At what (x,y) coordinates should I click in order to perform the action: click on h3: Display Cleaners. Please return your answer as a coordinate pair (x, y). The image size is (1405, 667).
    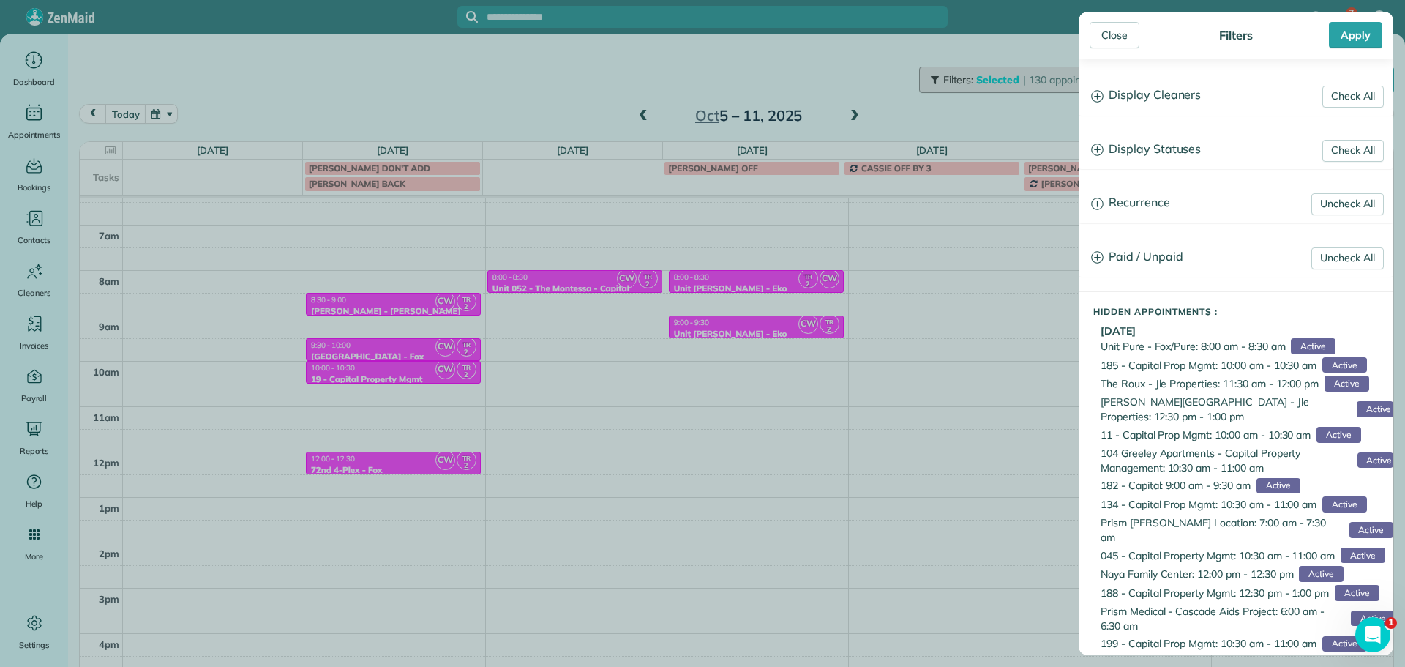
    Looking at the image, I should click on (1236, 95).